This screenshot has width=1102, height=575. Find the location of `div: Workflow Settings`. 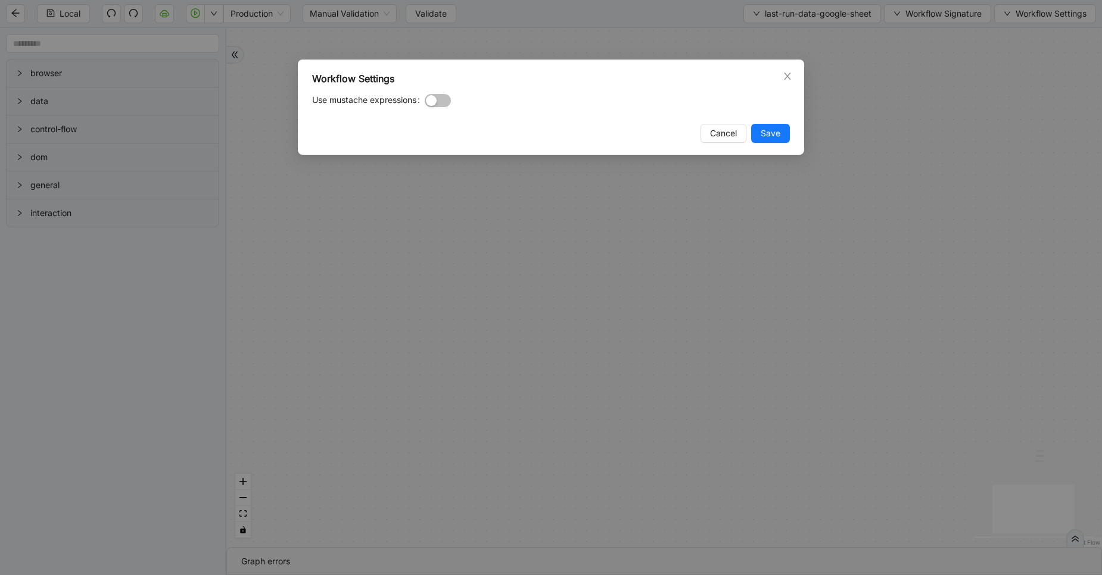

div: Workflow Settings is located at coordinates (551, 79).